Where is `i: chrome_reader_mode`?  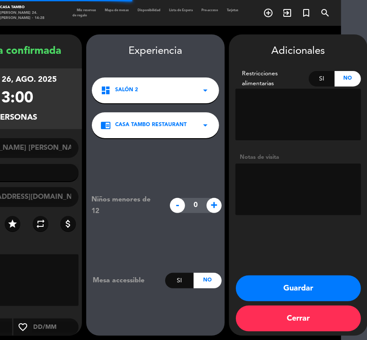 i: chrome_reader_mode is located at coordinates (106, 125).